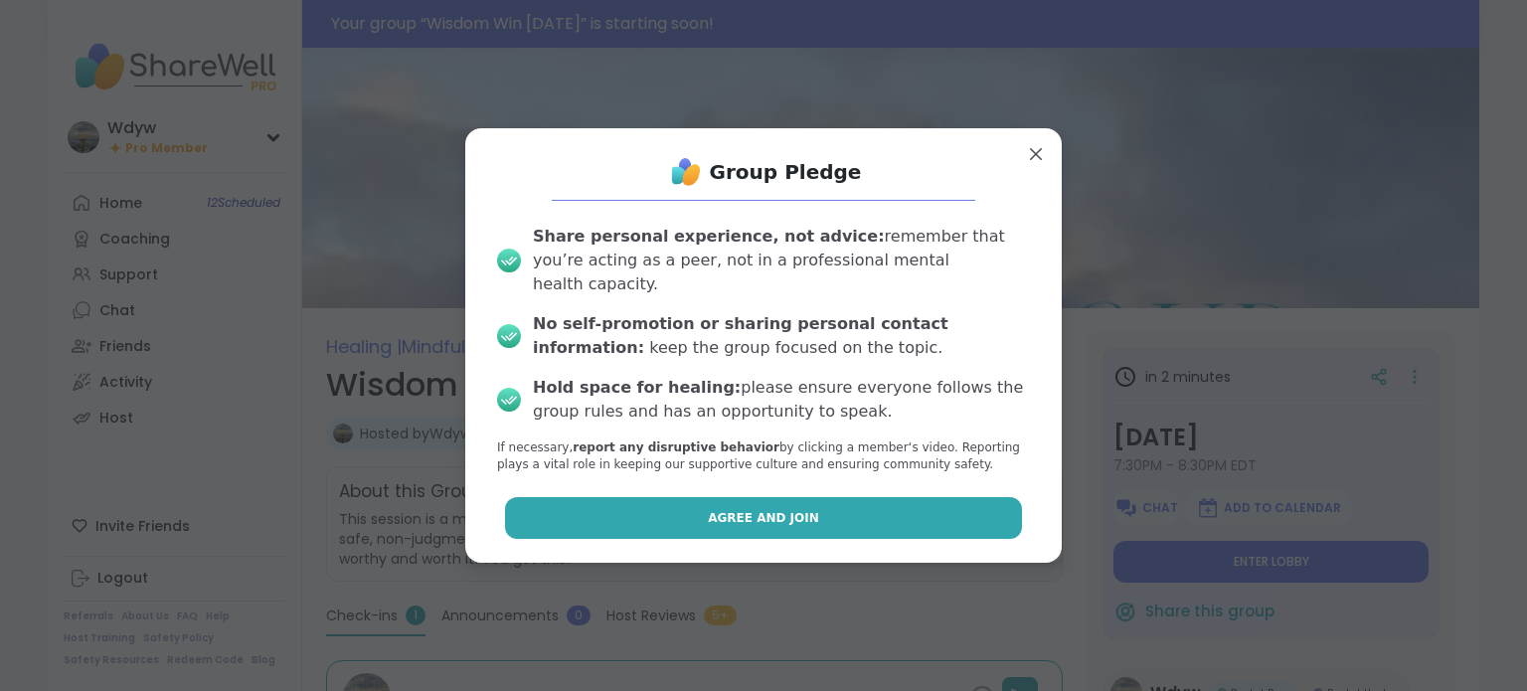 The image size is (1527, 691). I want to click on button: Agree and Join, so click(763, 518).